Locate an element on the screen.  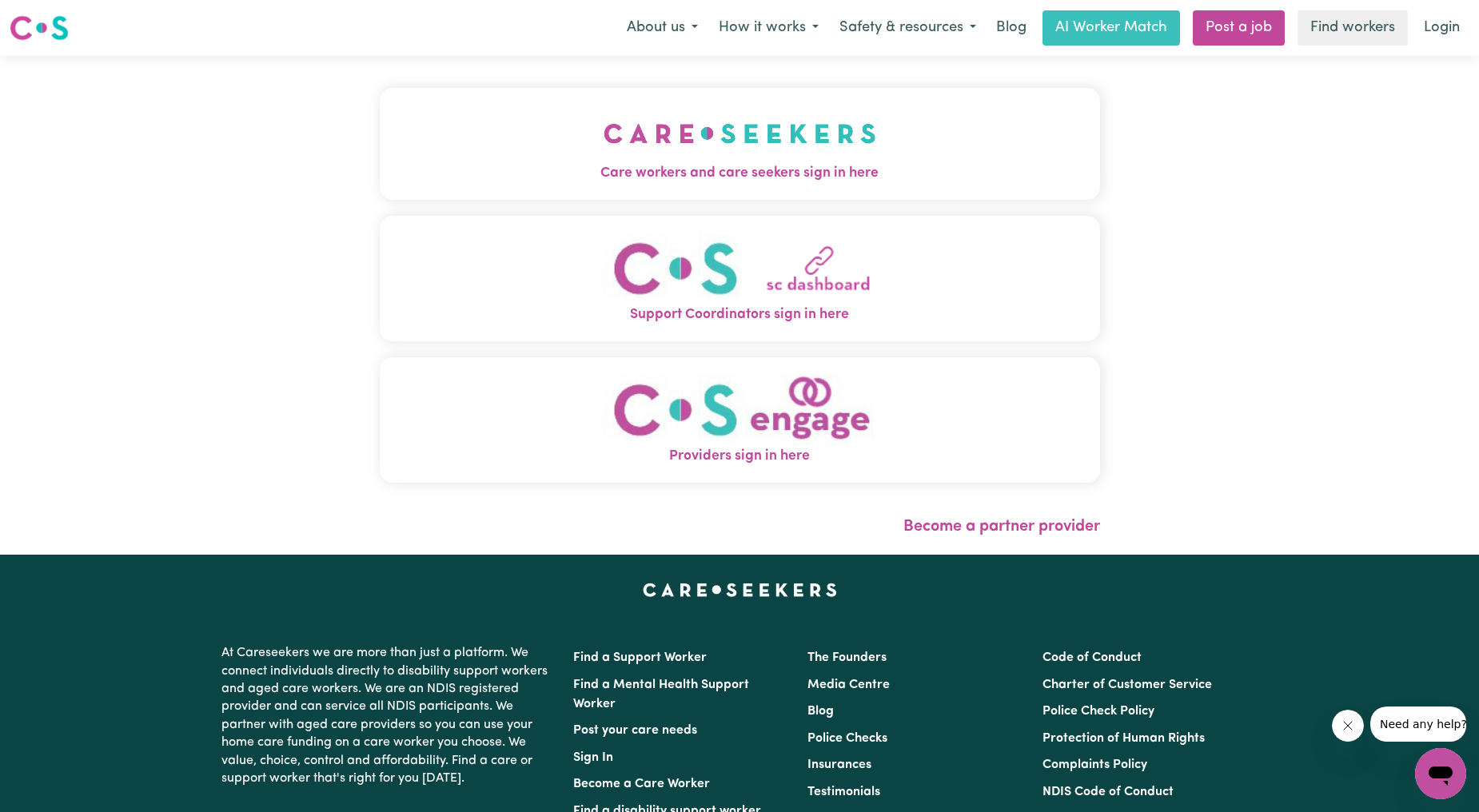
a: Code of Conduct is located at coordinates (1092, 657).